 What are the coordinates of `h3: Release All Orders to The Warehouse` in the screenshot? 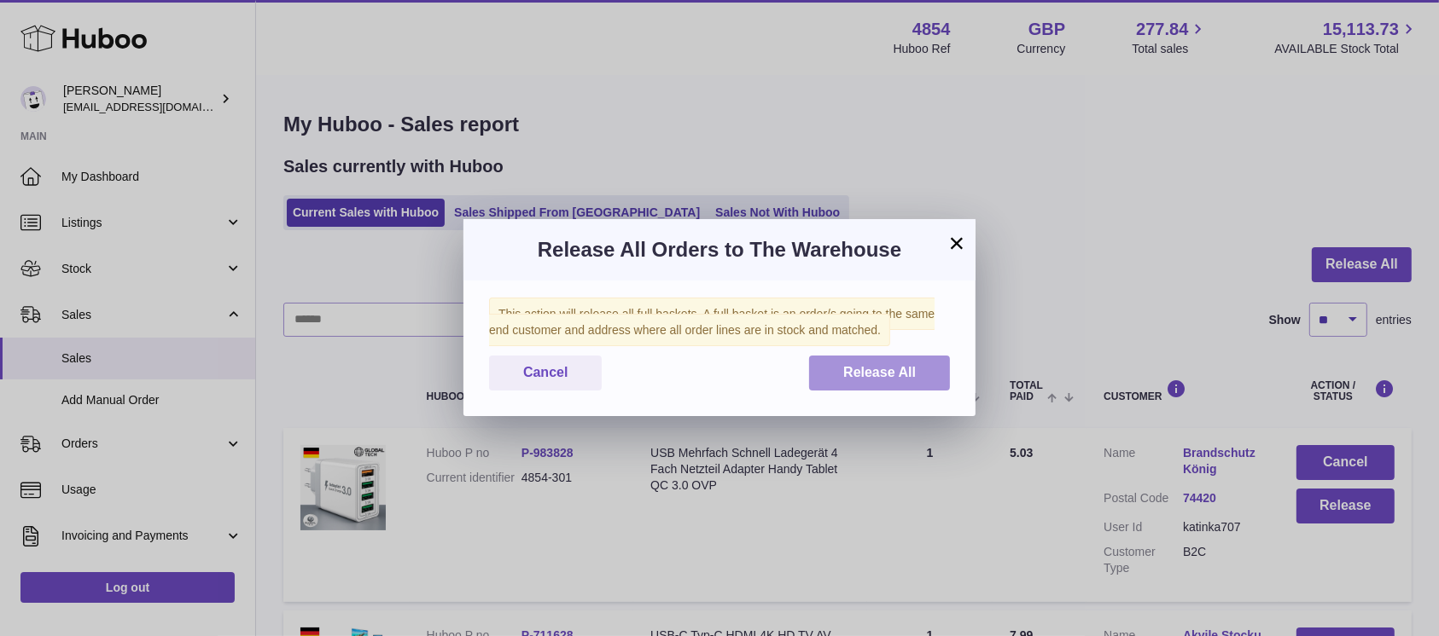 It's located at (719, 250).